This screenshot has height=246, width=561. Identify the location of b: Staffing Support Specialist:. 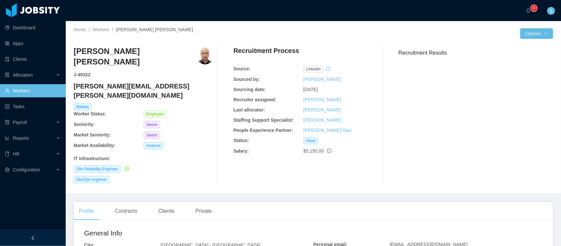
(264, 120).